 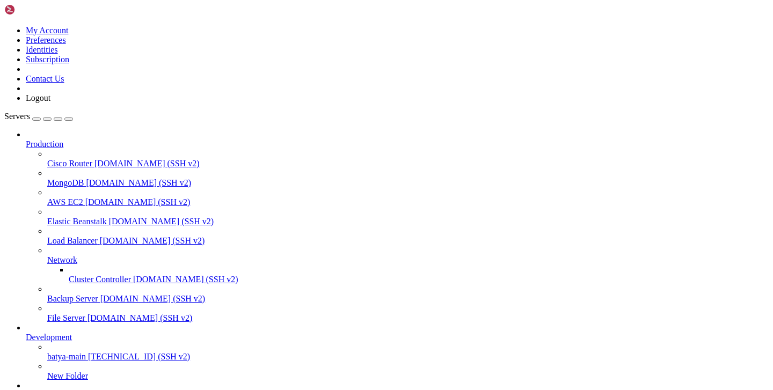 I want to click on span: Production, so click(x=45, y=144).